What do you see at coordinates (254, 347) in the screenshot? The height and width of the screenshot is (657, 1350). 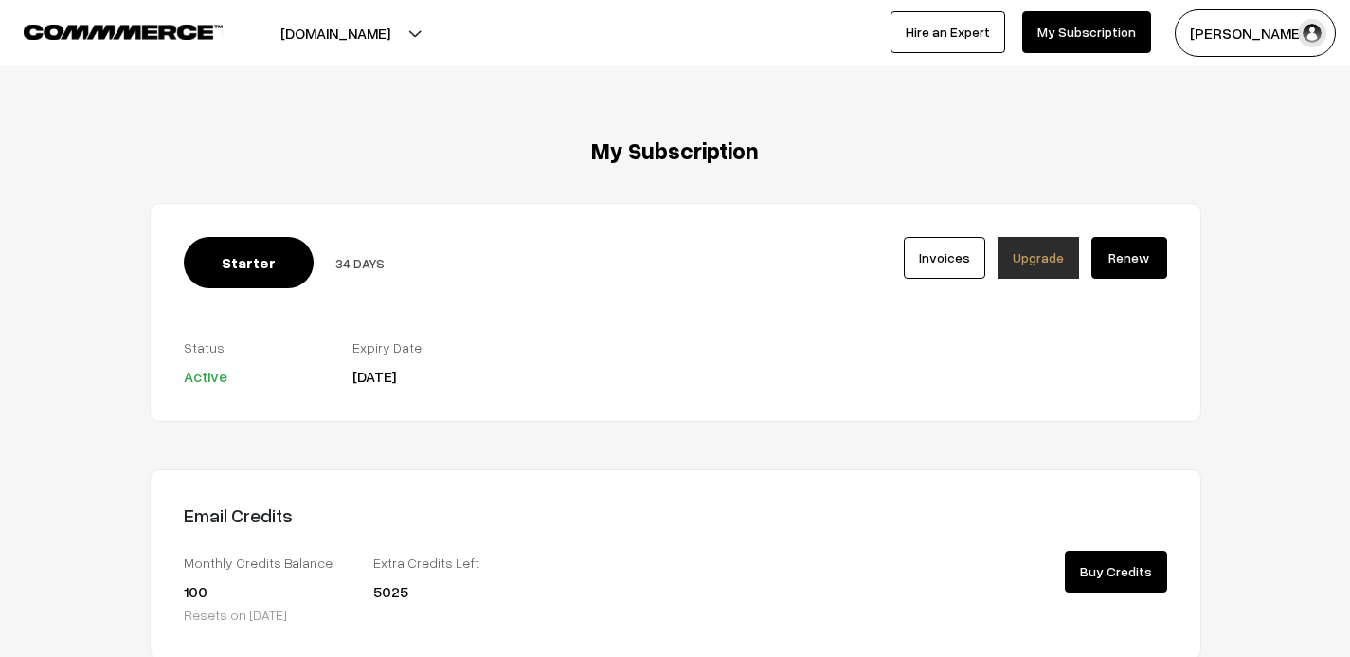 I see `label: Status` at bounding box center [254, 347].